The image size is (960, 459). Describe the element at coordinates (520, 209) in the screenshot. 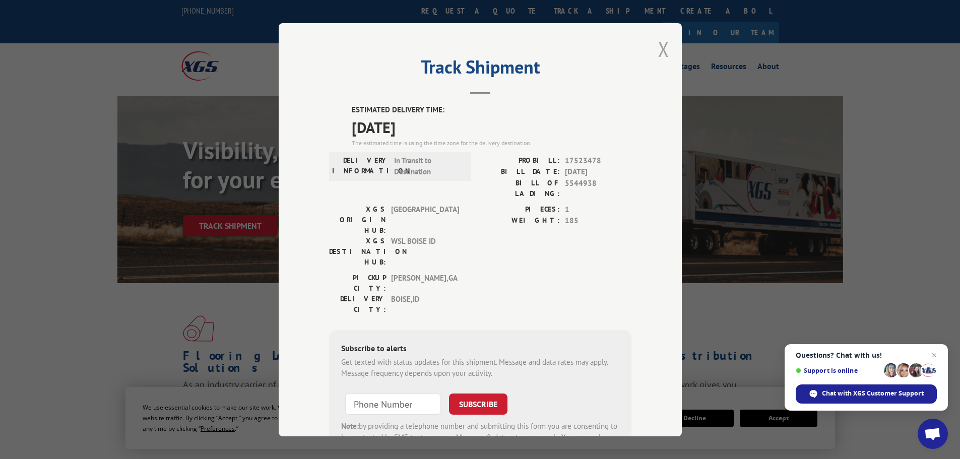

I see `label: PIECES:` at that location.